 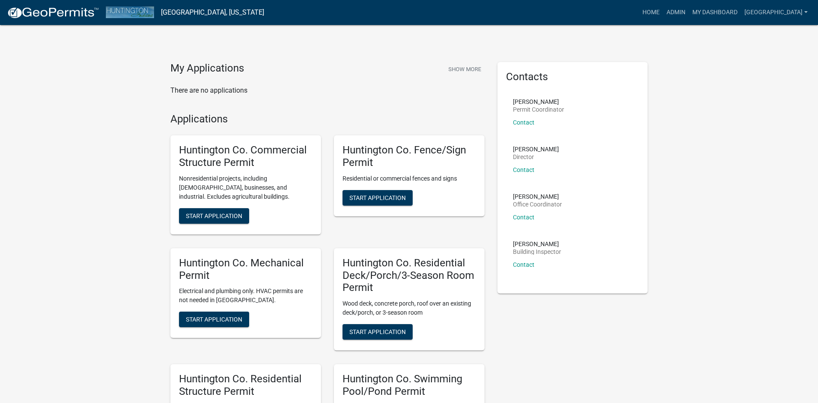 What do you see at coordinates (538, 204) in the screenshot?
I see `p: Office Coordinator` at bounding box center [538, 204].